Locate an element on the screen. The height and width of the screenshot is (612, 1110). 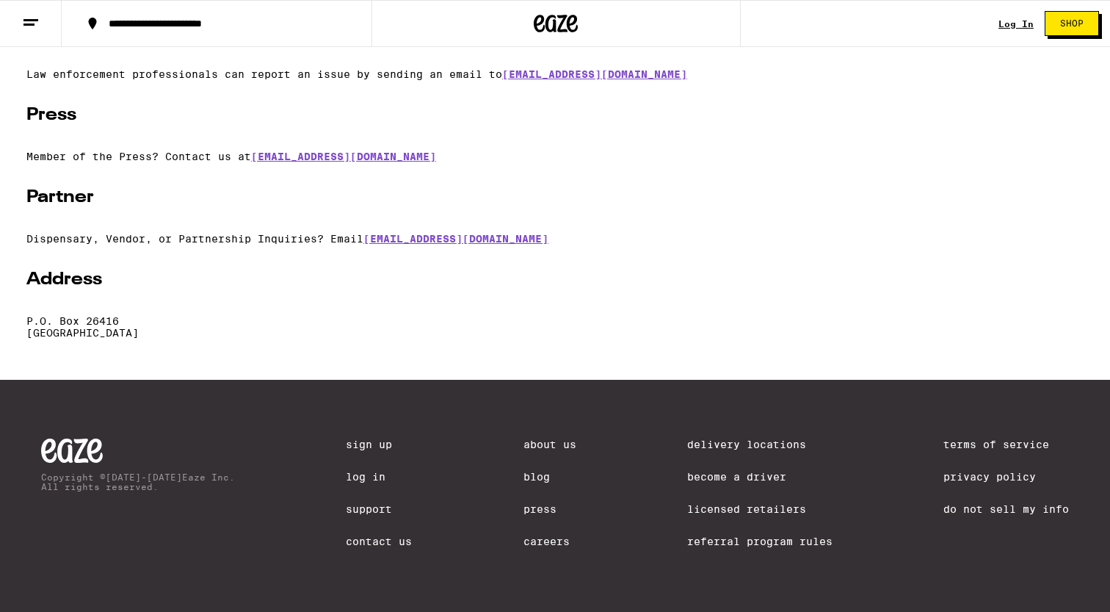
h2: Press is located at coordinates (555, 115).